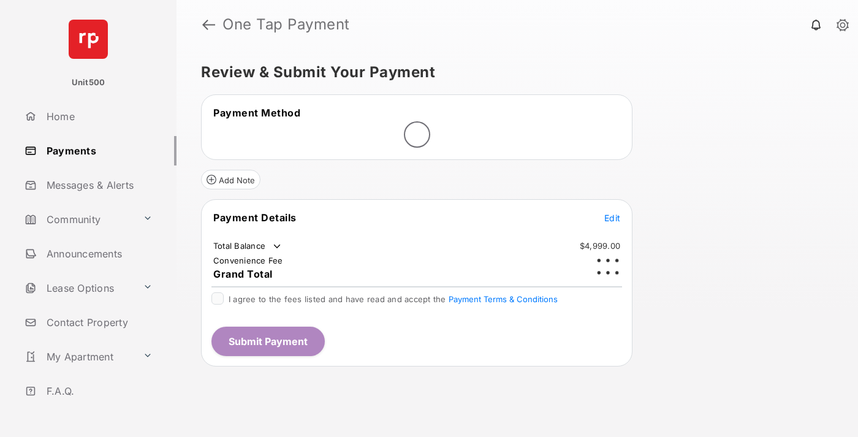 The image size is (858, 437). Describe the element at coordinates (600, 246) in the screenshot. I see `td: $4,999.00` at that location.